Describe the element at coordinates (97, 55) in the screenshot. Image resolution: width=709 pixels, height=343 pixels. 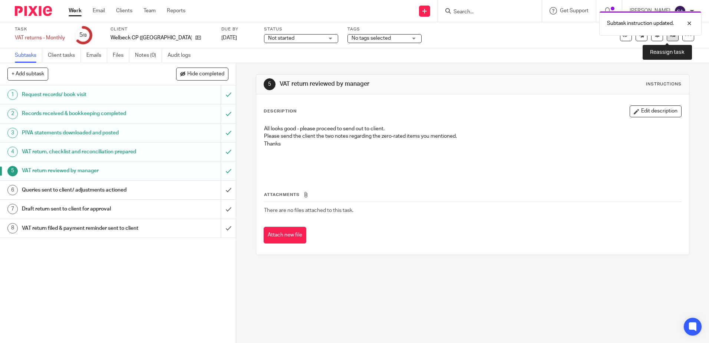
I see `a: Emails` at that location.